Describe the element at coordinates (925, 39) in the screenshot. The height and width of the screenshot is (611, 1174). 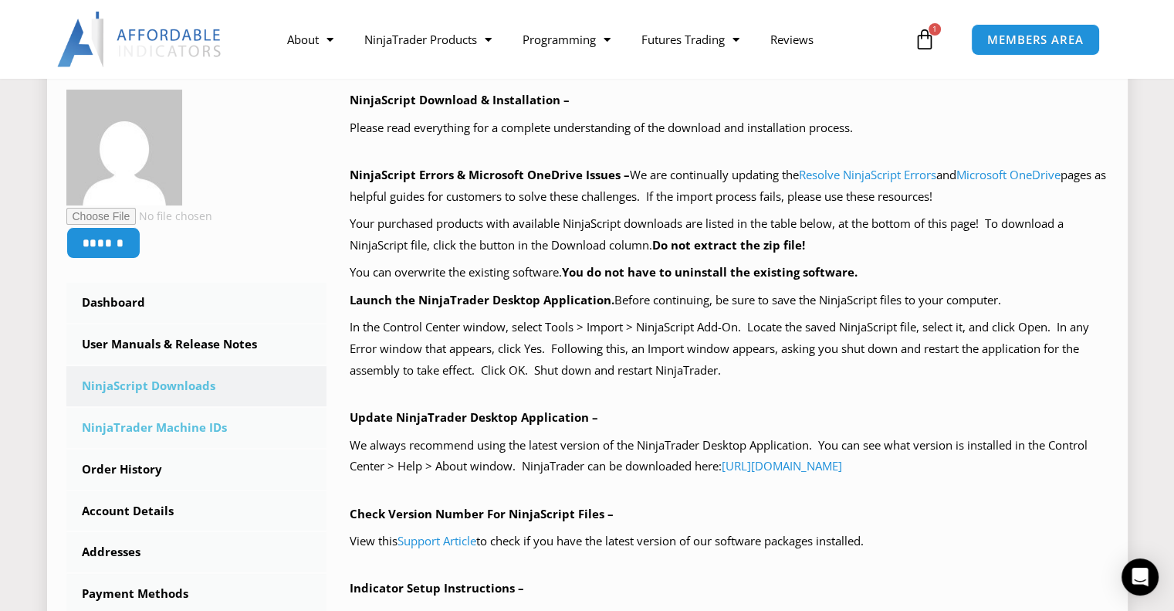
I see `a: 1` at that location.